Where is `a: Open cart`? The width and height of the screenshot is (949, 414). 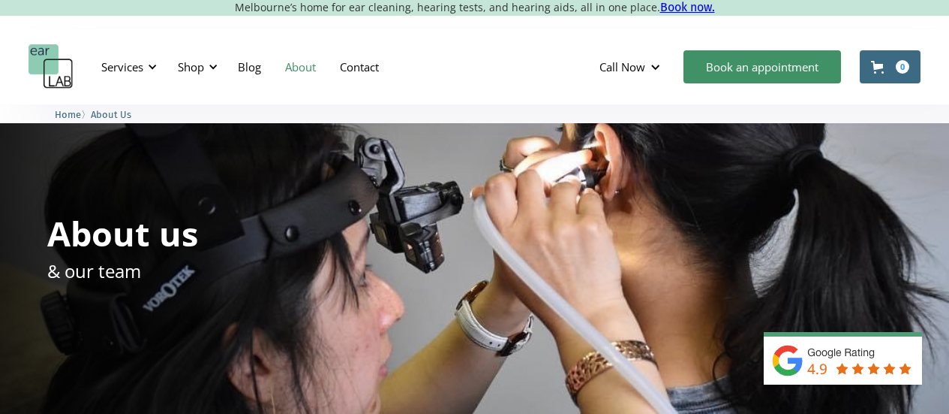 a: Open cart is located at coordinates (890, 67).